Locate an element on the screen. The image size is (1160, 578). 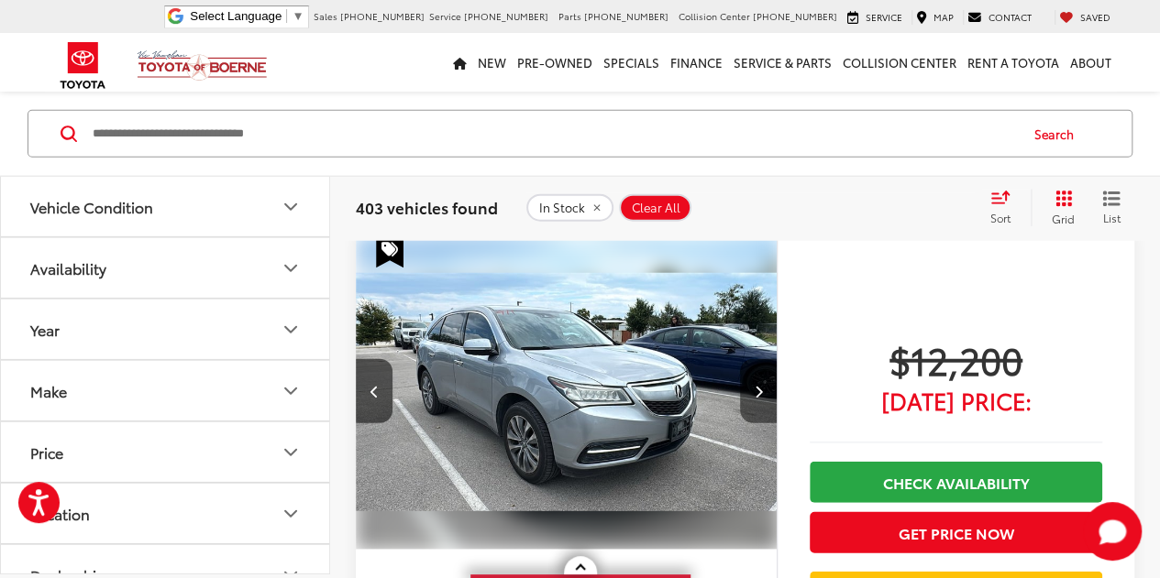
div: 2016 Acura MDX 3.5L 2 is located at coordinates (567, 391).